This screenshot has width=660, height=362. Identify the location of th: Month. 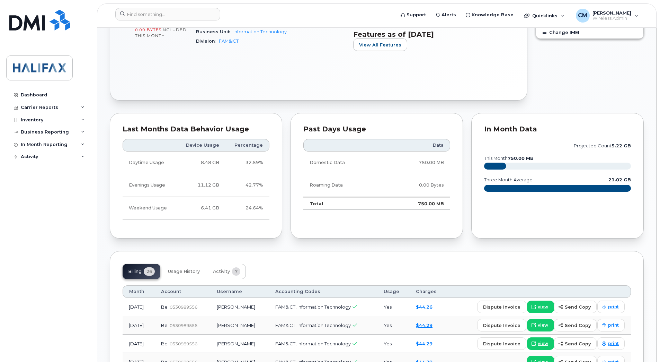
(139, 291).